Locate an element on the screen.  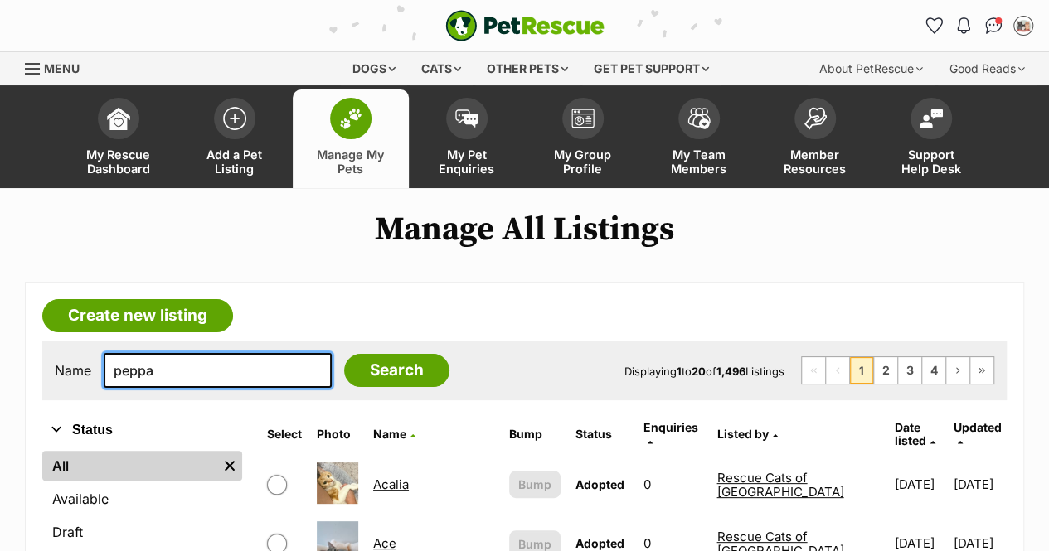
th: Select is located at coordinates (284, 434).